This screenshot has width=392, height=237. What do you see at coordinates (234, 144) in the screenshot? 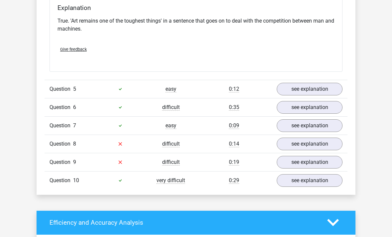
I see `span: 0:14` at bounding box center [234, 144].